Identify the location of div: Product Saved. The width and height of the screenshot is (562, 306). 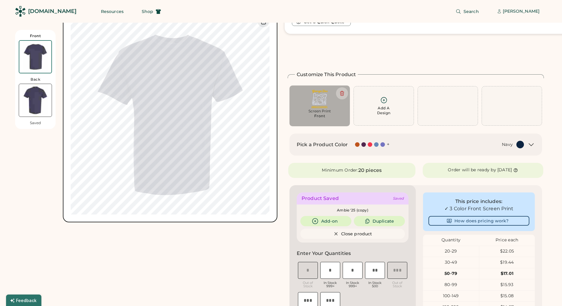
(320, 199).